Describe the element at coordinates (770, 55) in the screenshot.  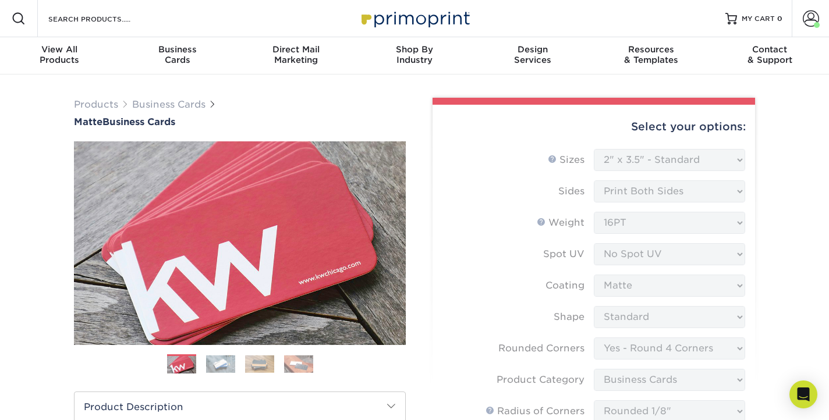
I see `div: & Support` at that location.